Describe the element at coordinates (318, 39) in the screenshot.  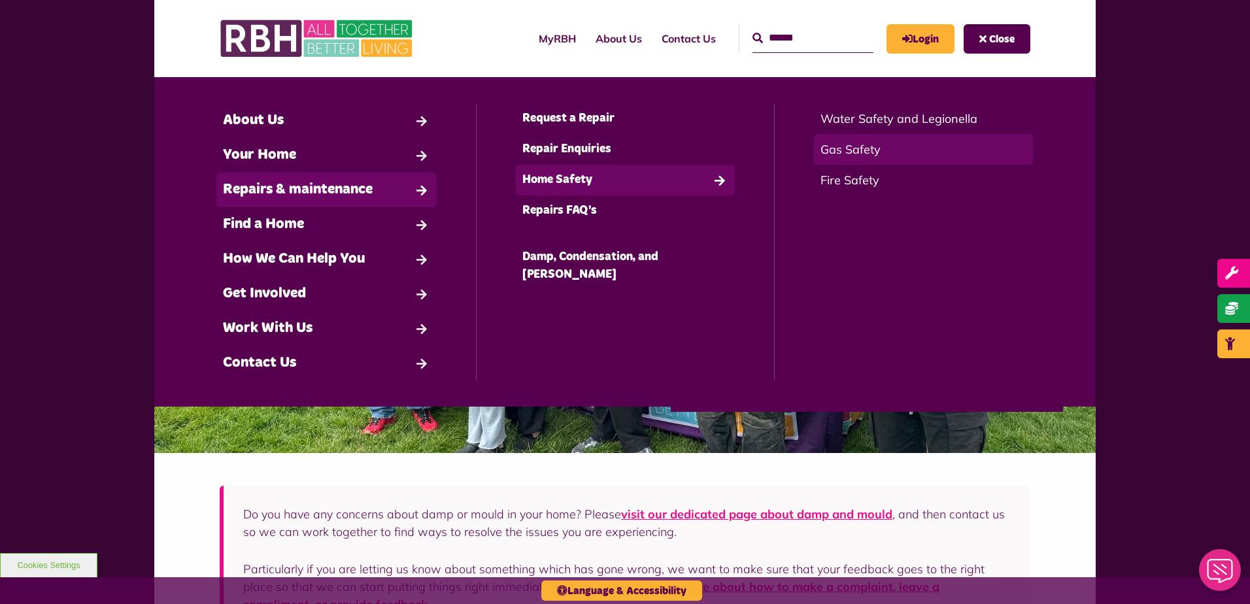
I see `img: RBH` at that location.